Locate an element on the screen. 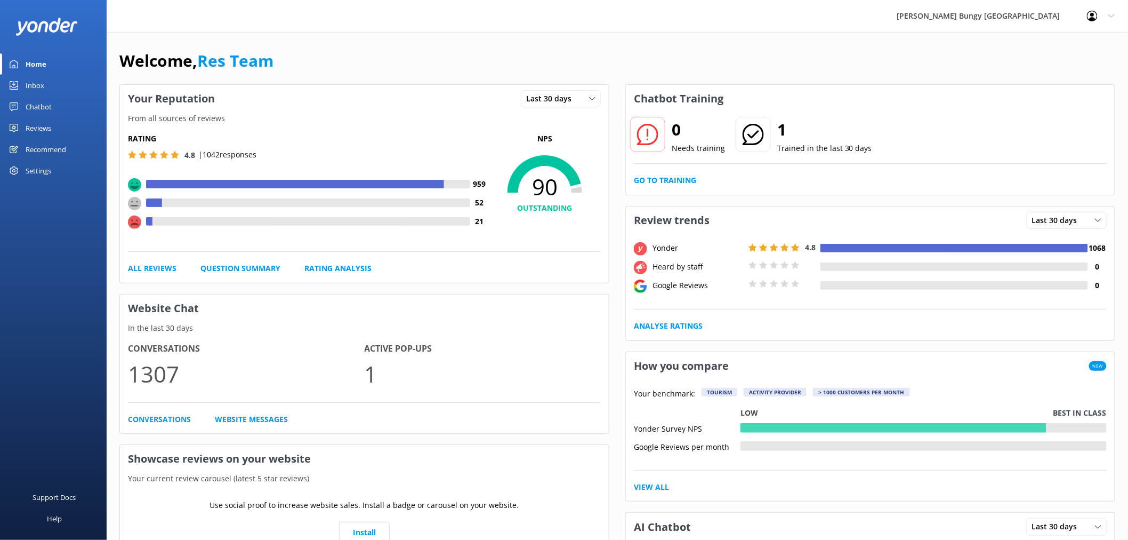 The image size is (1128, 540). h3: Review trends is located at coordinates (672, 220).